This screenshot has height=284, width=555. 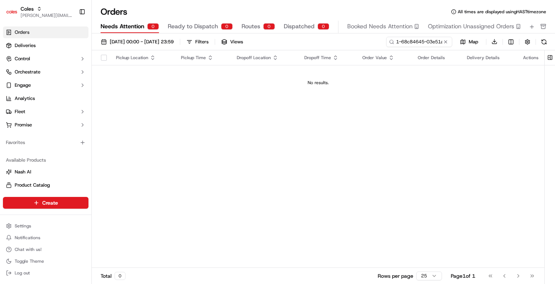 What do you see at coordinates (77, 74) in the screenshot?
I see `div: Start new chat` at bounding box center [77, 74].